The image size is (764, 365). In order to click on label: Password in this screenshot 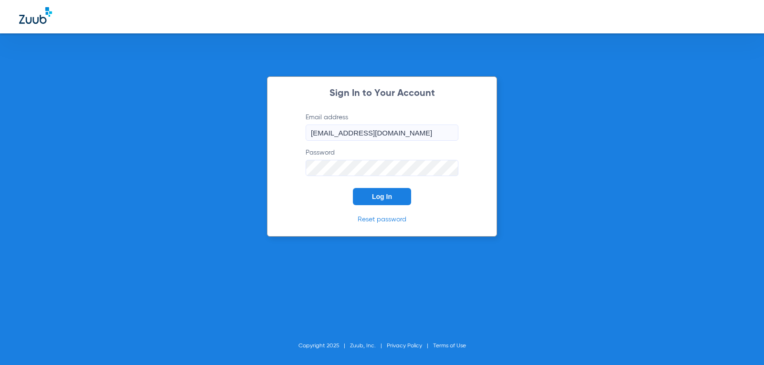, I will do `click(382, 162)`.